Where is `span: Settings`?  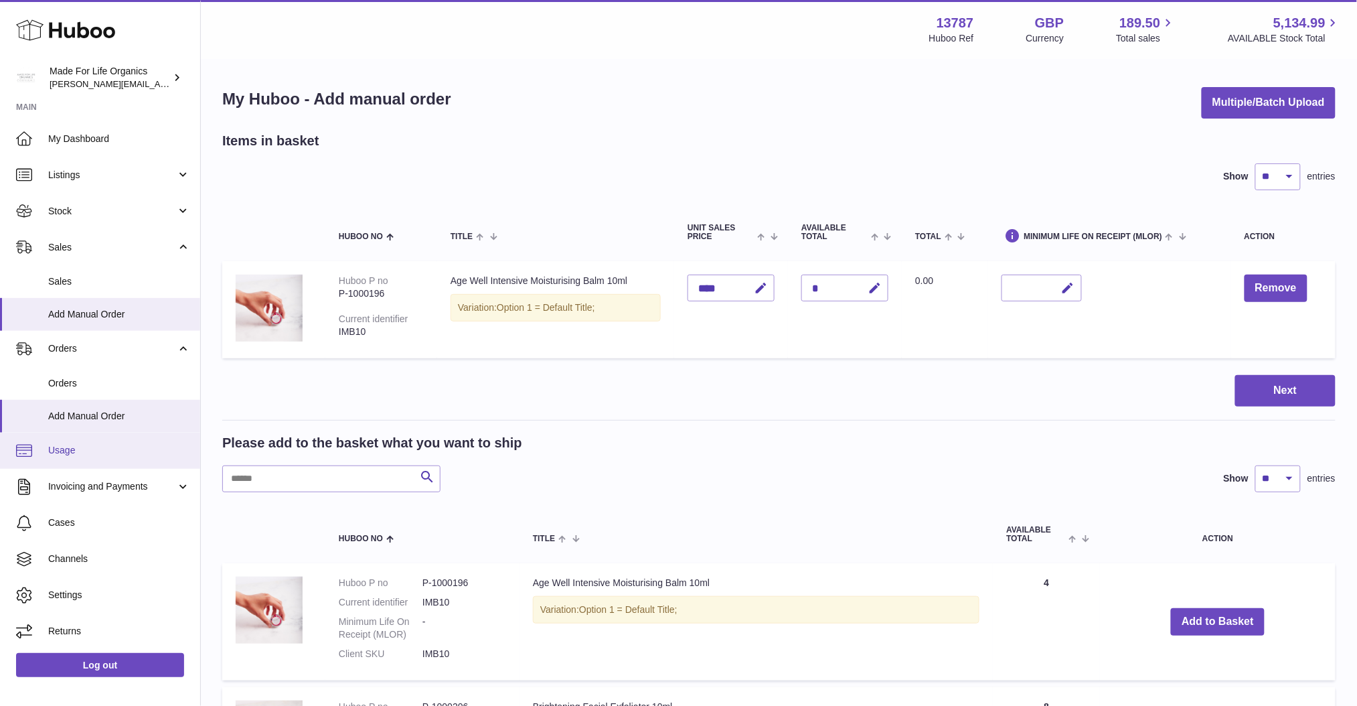
span: Settings is located at coordinates (119, 595).